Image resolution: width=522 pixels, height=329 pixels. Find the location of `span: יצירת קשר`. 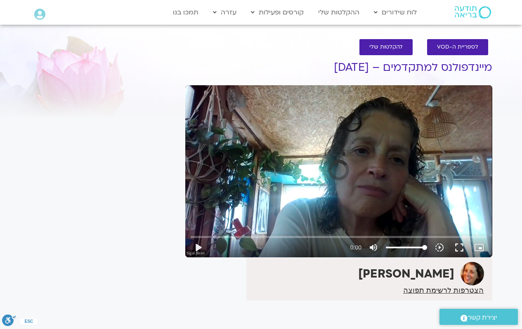

span: יצירת קשר is located at coordinates (482, 318).